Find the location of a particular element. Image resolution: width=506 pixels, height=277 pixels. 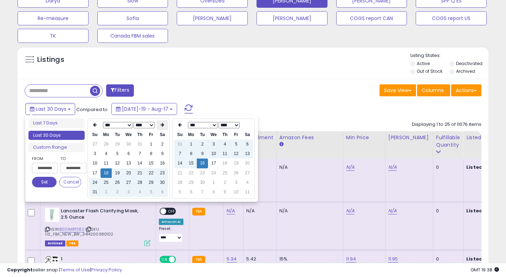

td: 23 is located at coordinates (162, 173).